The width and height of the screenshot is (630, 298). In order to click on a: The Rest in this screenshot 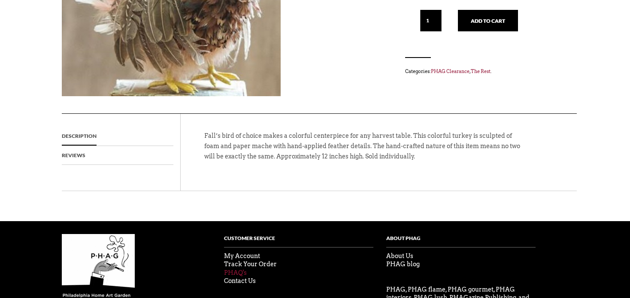, I will do `click(481, 71)`.